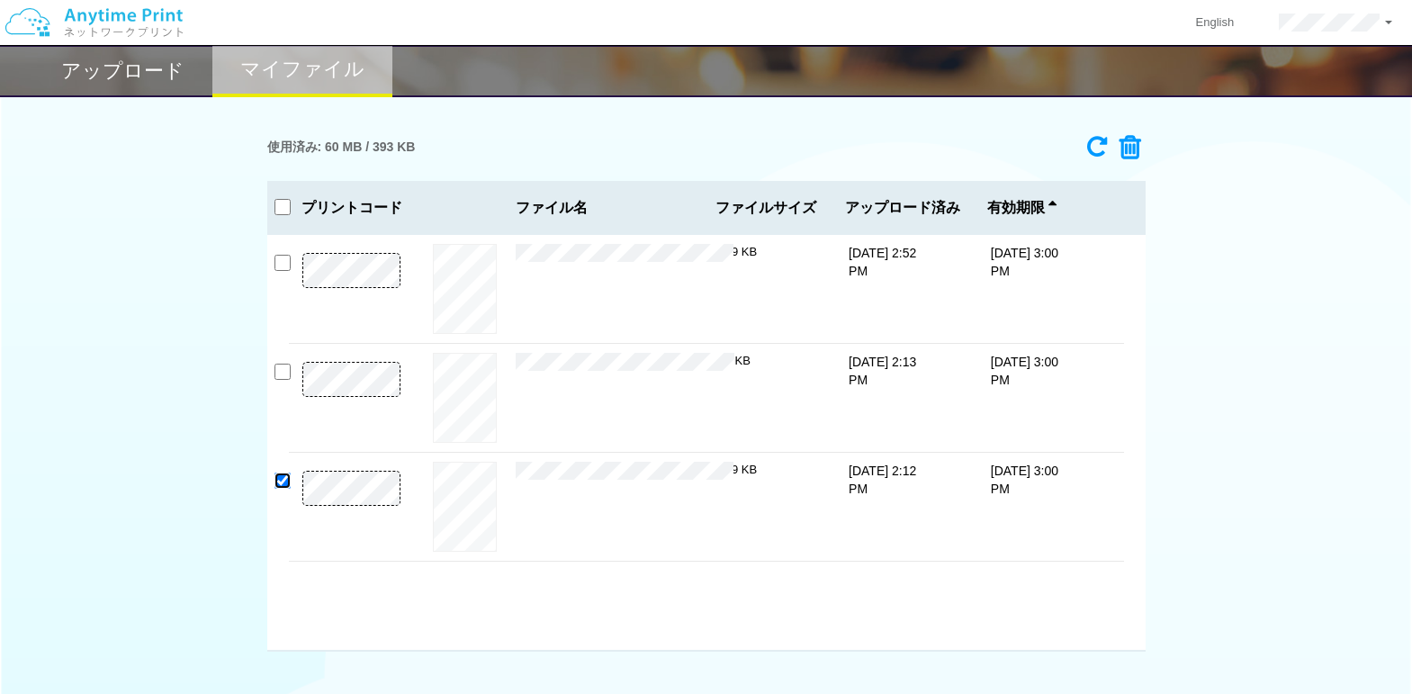 The width and height of the screenshot is (1412, 694). Describe the element at coordinates (302, 69) in the screenshot. I see `h2: マイファイル` at that location.